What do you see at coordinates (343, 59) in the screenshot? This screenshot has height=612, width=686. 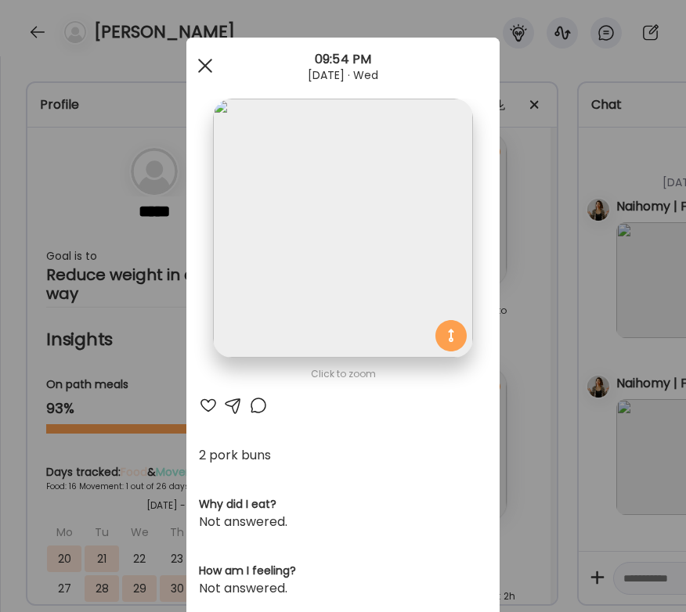 I see `div: 09:54 PM` at bounding box center [343, 59].